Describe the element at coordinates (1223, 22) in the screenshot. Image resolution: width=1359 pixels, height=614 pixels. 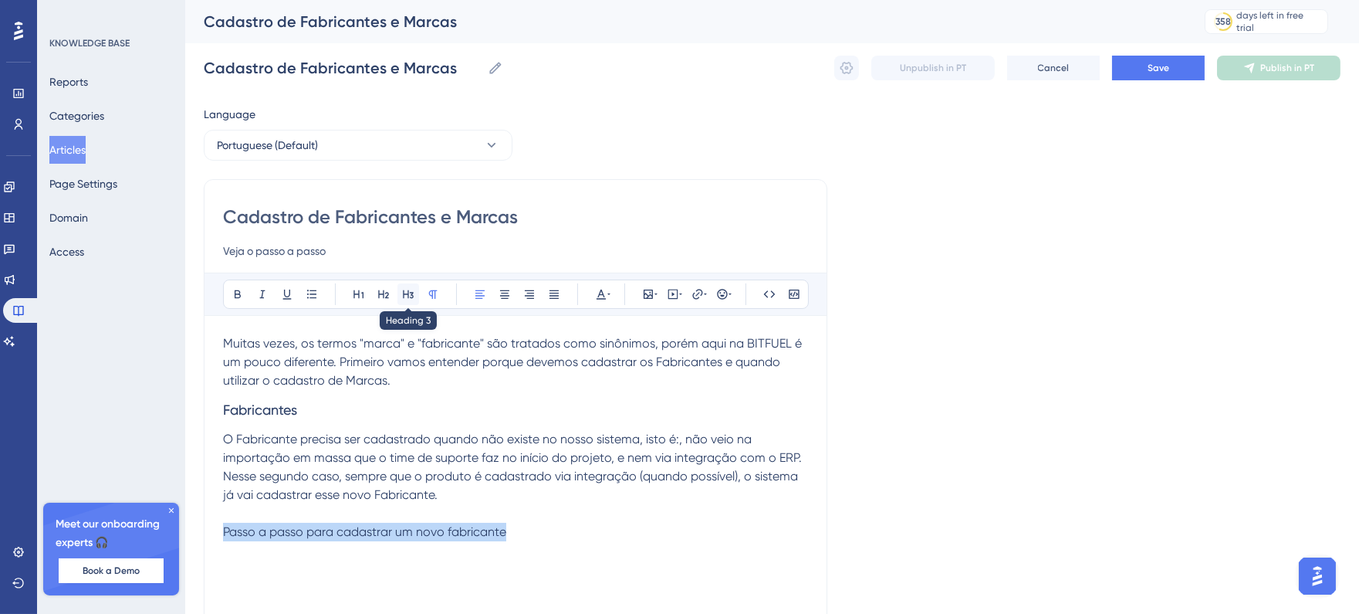
I see `div: 358` at that location.